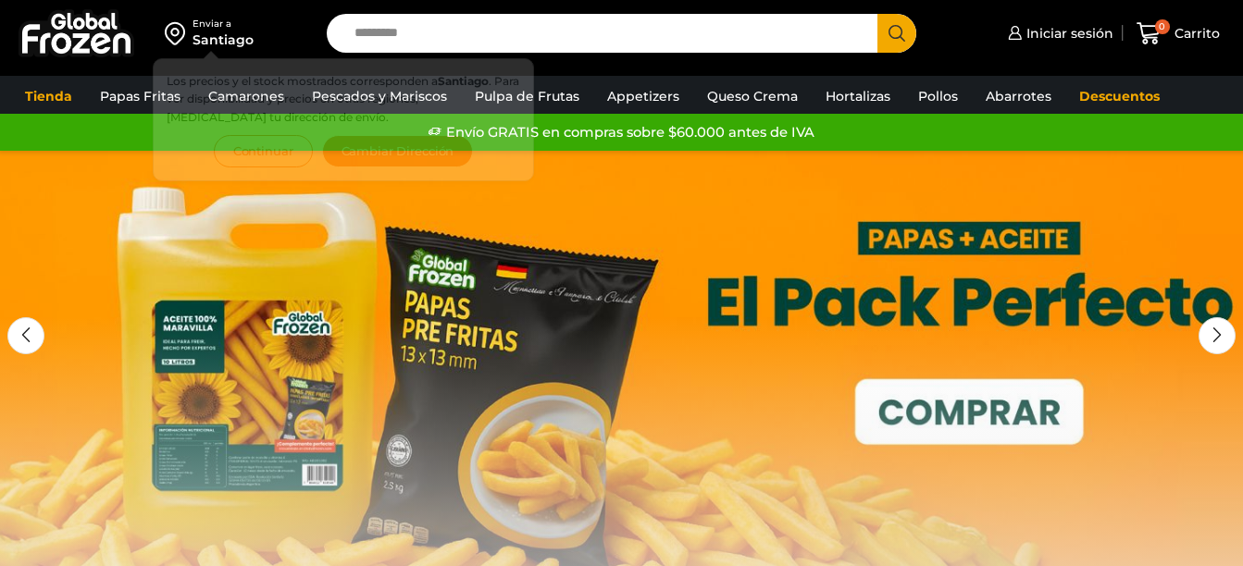  Describe the element at coordinates (1067, 33) in the screenshot. I see `span: Iniciar sesión` at that location.